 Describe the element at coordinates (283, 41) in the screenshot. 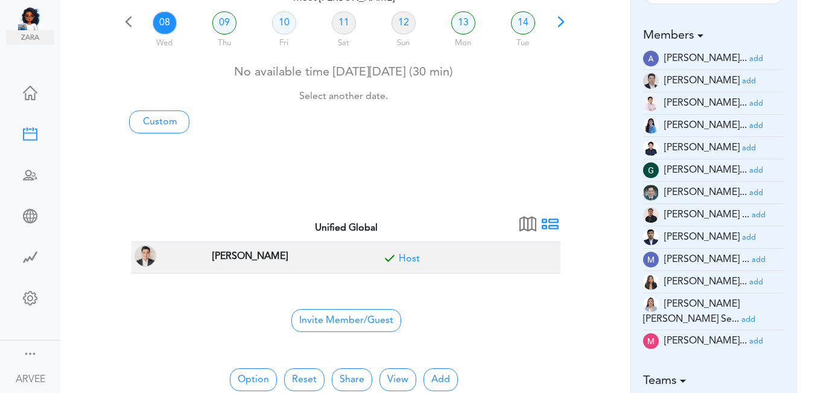

I see `div: Fri` at that location.